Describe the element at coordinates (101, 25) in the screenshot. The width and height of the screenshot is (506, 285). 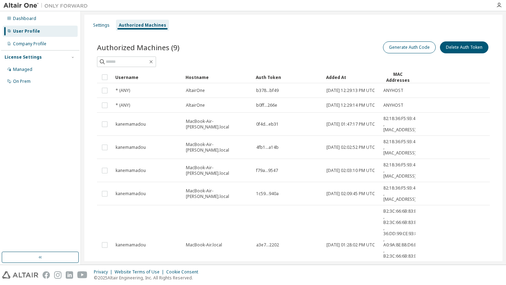
I see `div: Settings` at that location.